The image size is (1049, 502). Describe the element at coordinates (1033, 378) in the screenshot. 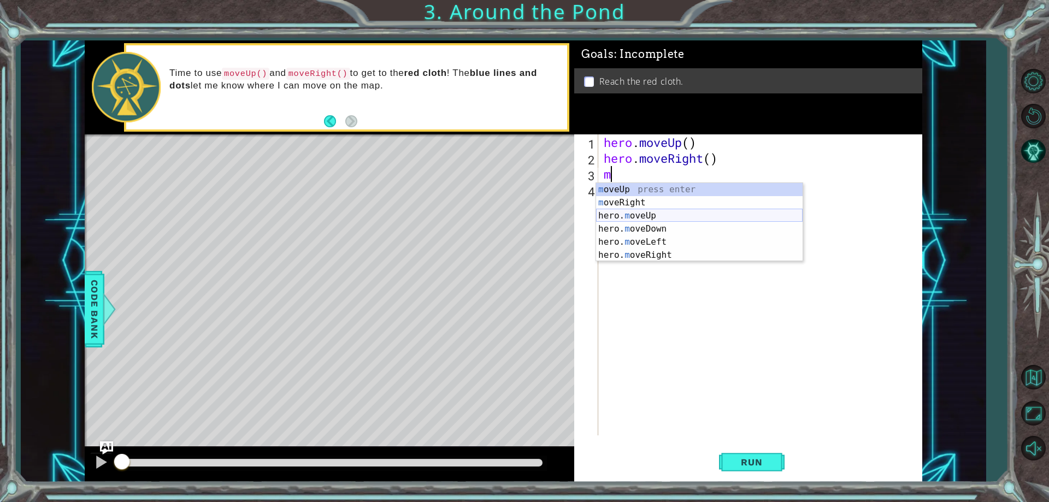

I see `a: Back to Map` at that location.